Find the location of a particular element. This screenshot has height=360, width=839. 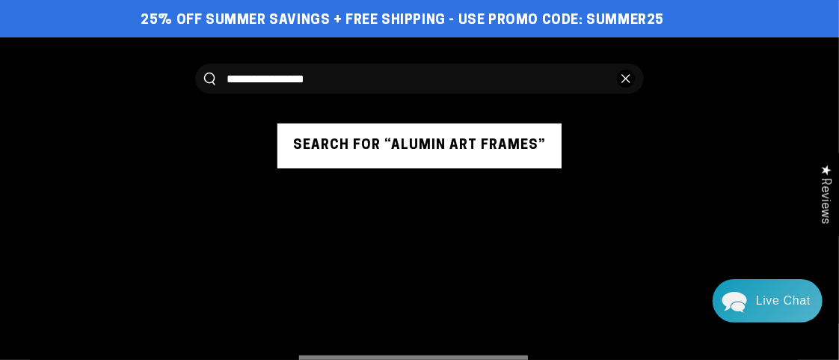

div: Contact Us Directly is located at coordinates (783, 301).